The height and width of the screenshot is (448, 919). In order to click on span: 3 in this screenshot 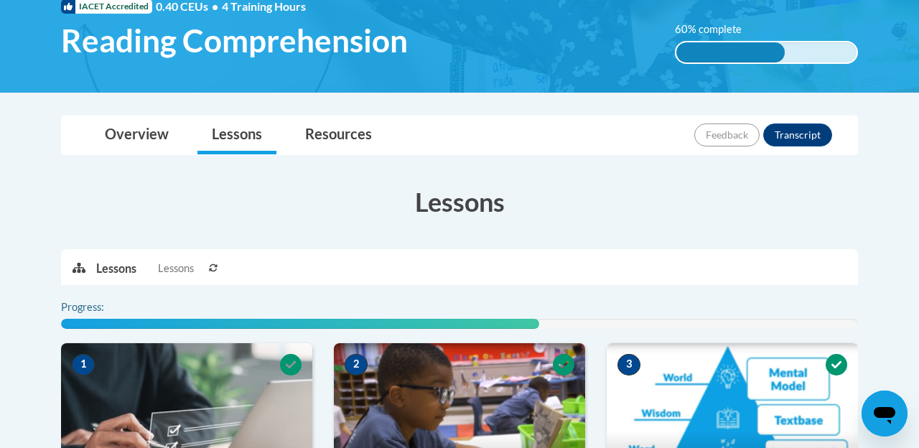, I will do `click(629, 365)`.